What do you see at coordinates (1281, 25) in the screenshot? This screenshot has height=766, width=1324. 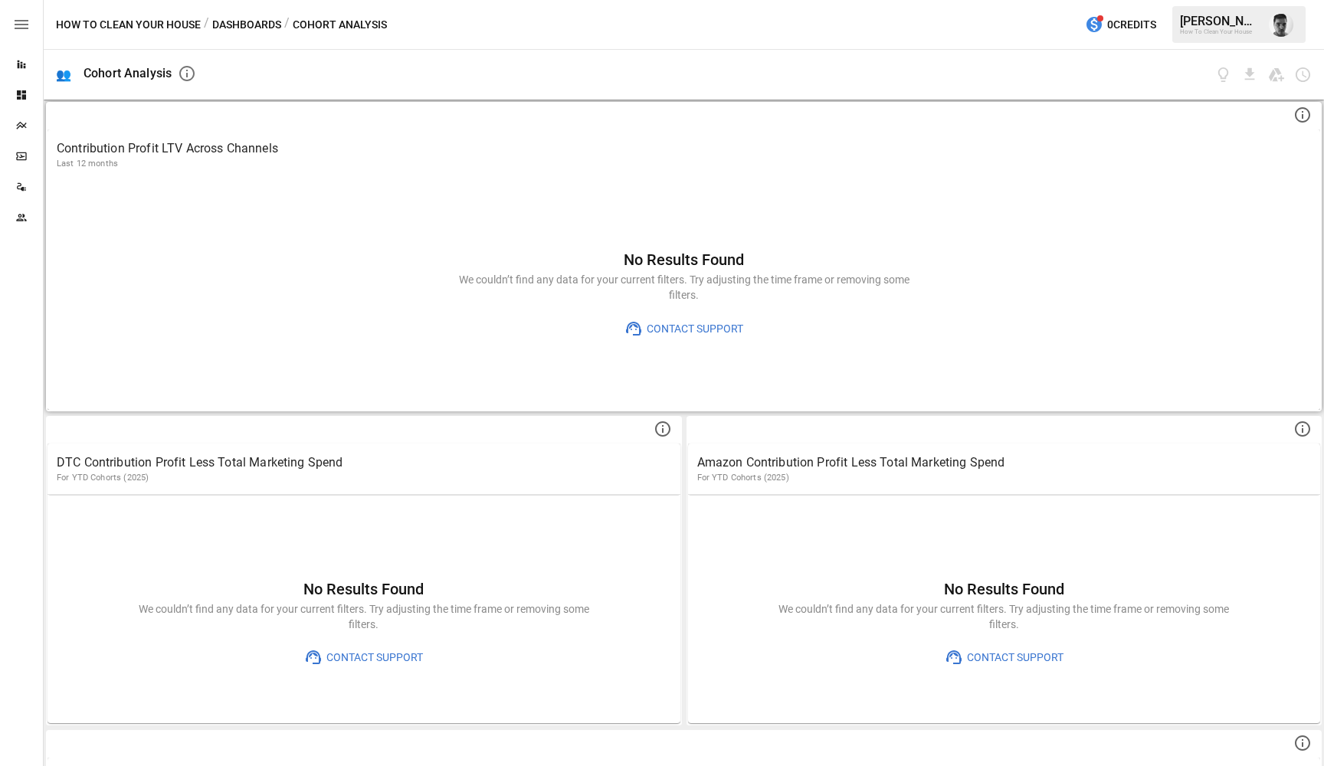 I see `button: Lucas Nofal` at bounding box center [1281, 25].